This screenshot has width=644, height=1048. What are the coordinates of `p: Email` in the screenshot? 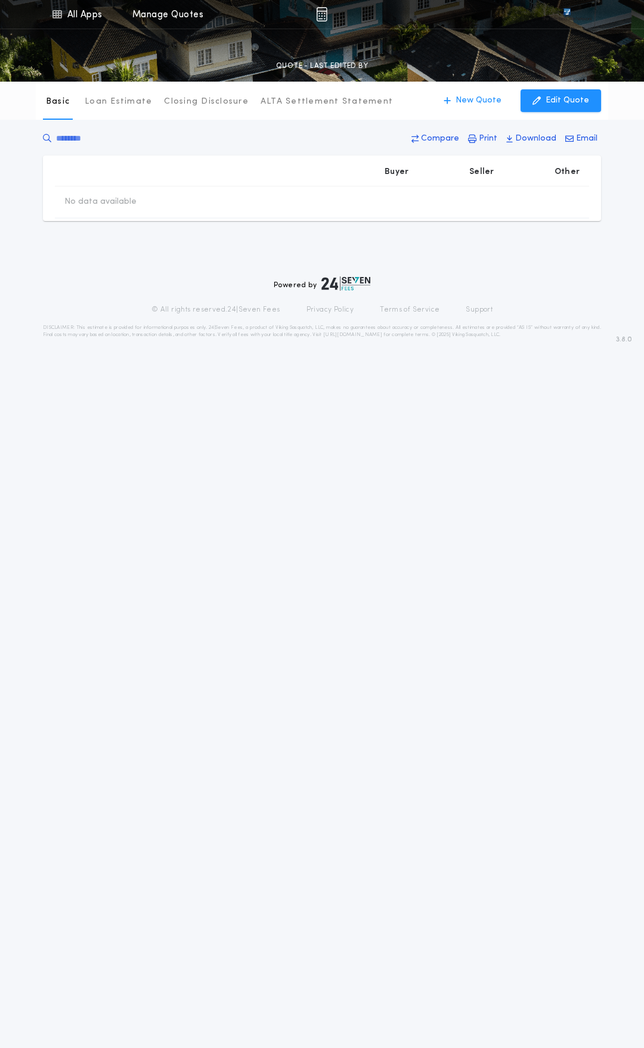 It's located at (587, 139).